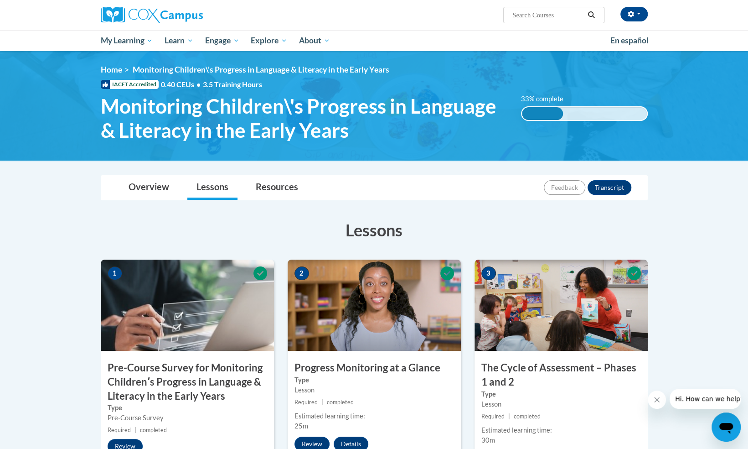 The height and width of the screenshot is (449, 748). Describe the element at coordinates (374, 230) in the screenshot. I see `h3: Lessons` at that location.